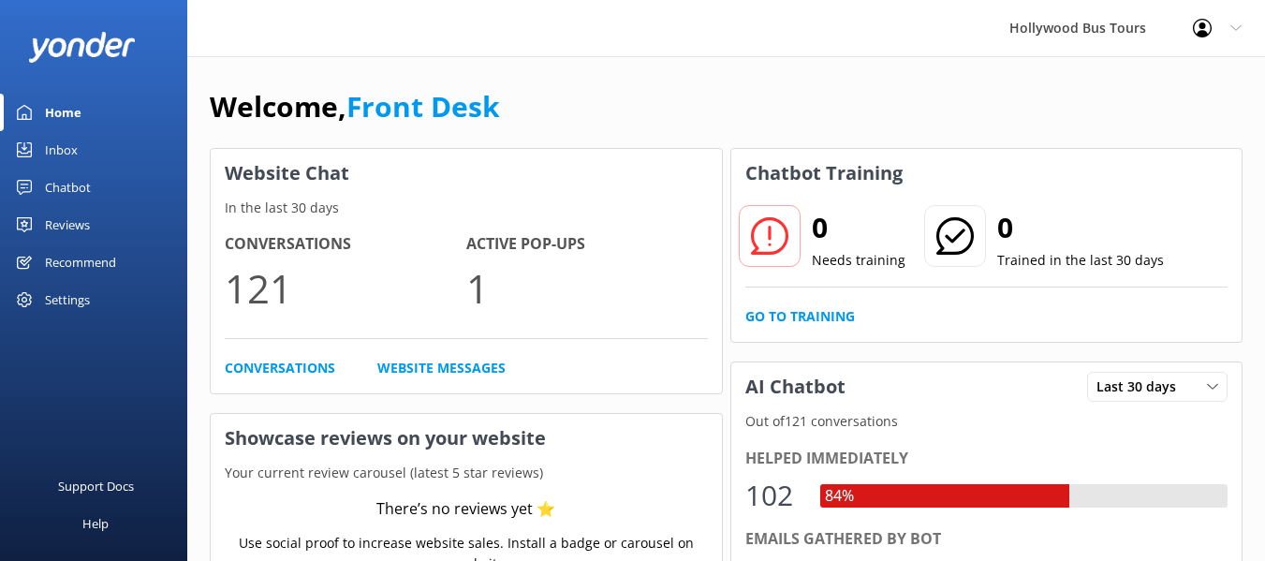 Image resolution: width=1265 pixels, height=561 pixels. Describe the element at coordinates (423, 106) in the screenshot. I see `a: Front Desk` at that location.